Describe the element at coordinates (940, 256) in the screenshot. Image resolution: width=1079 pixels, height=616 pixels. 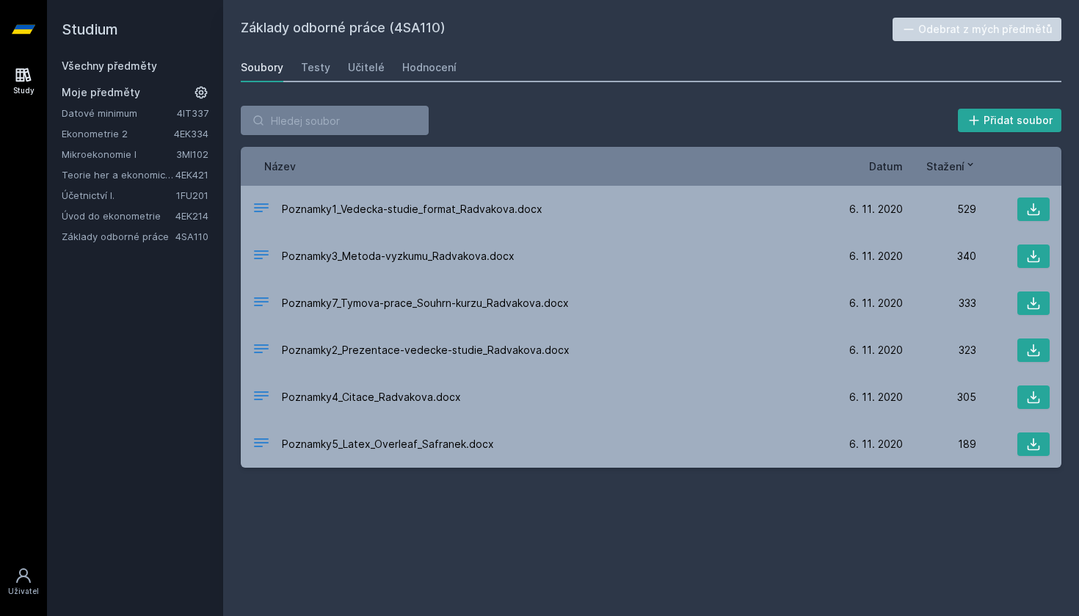
I see `div: 340` at that location.